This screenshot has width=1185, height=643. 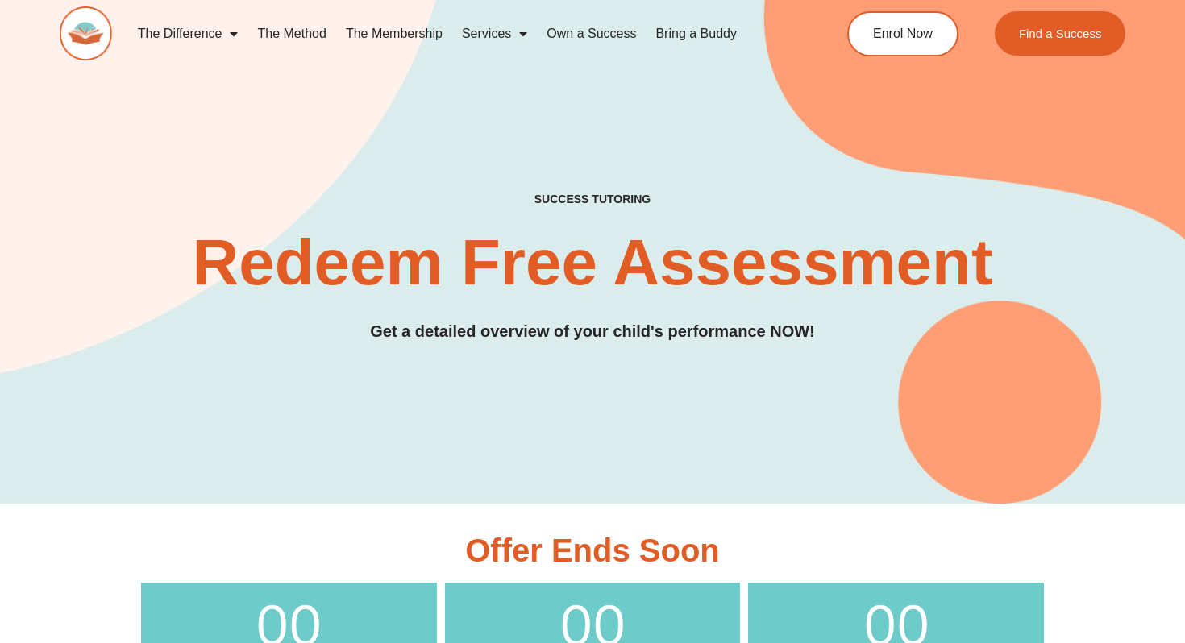 What do you see at coordinates (903, 34) in the screenshot?
I see `span: Enrol Now` at bounding box center [903, 34].